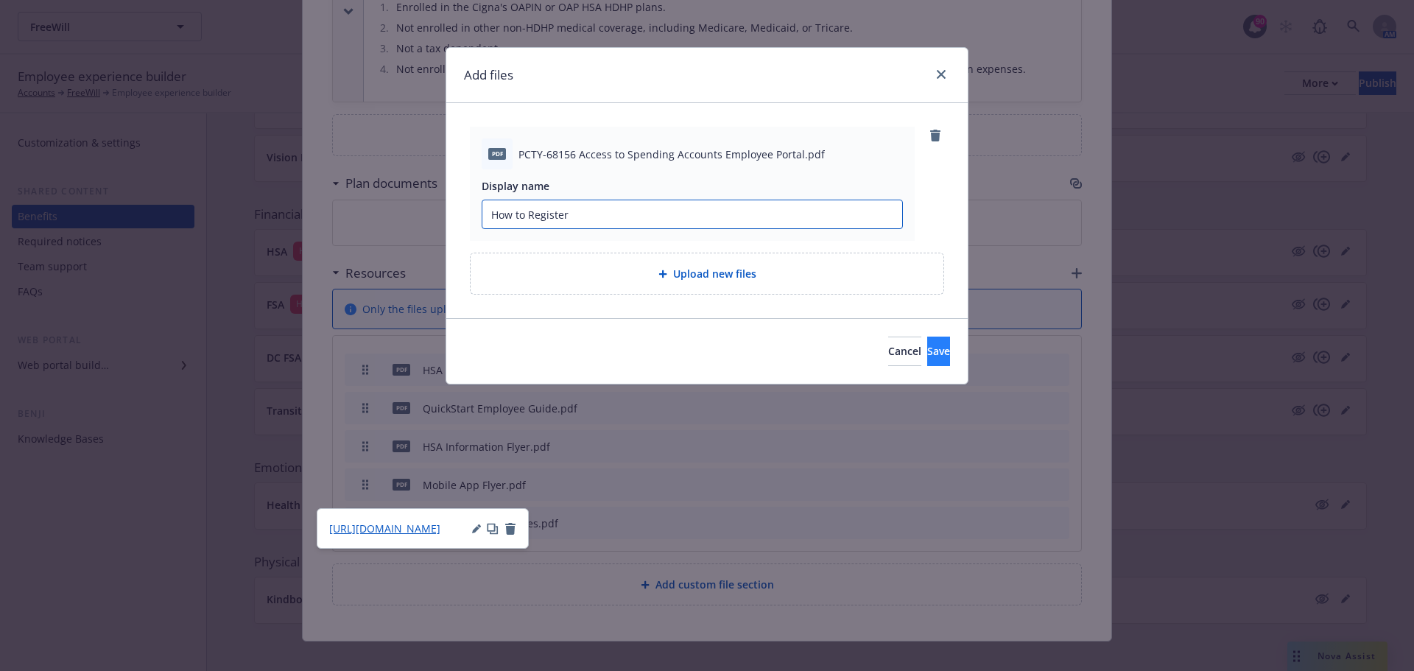 Image resolution: width=1414 pixels, height=671 pixels. What do you see at coordinates (938, 351) in the screenshot?
I see `button: Save` at bounding box center [938, 351].